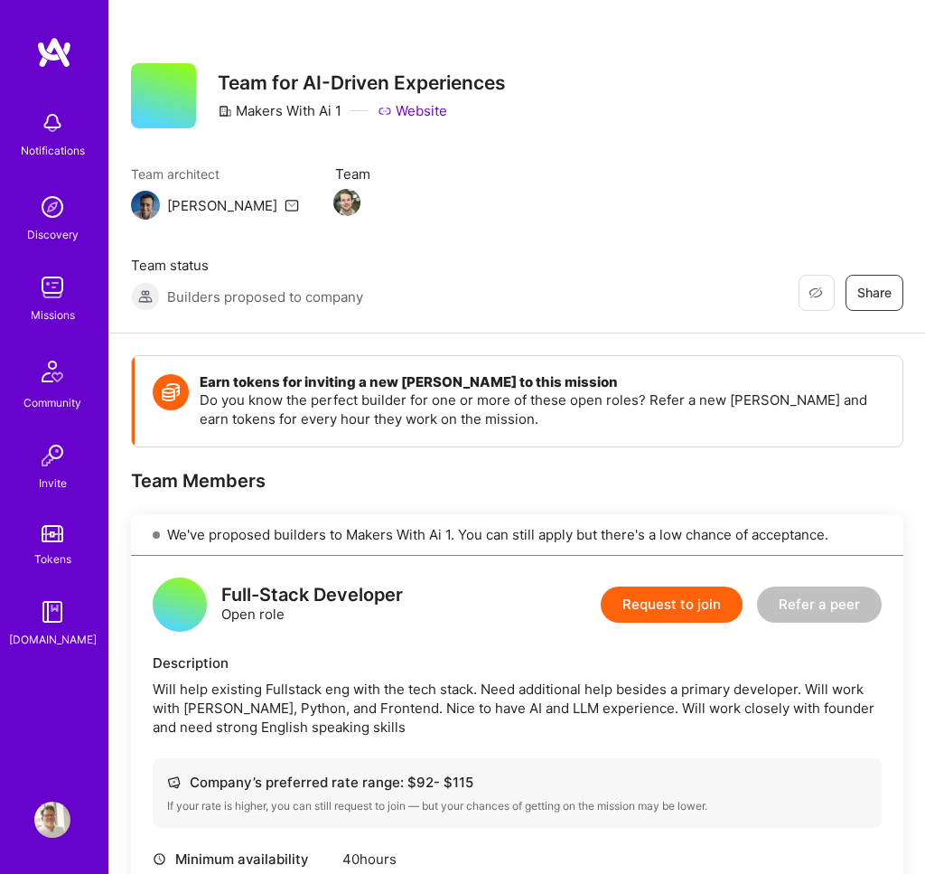 The height and width of the screenshot is (874, 925). I want to click on div: Community, so click(52, 402).